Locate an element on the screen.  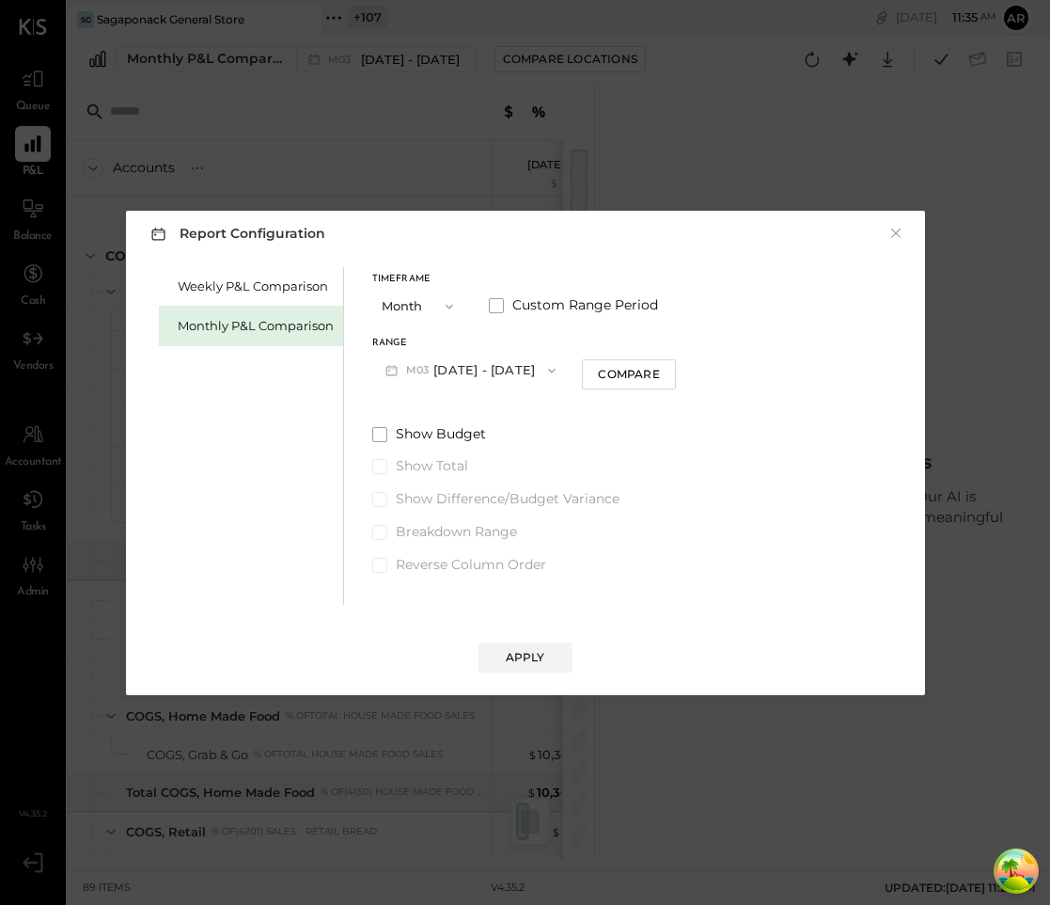
span: M03 is located at coordinates (420, 370).